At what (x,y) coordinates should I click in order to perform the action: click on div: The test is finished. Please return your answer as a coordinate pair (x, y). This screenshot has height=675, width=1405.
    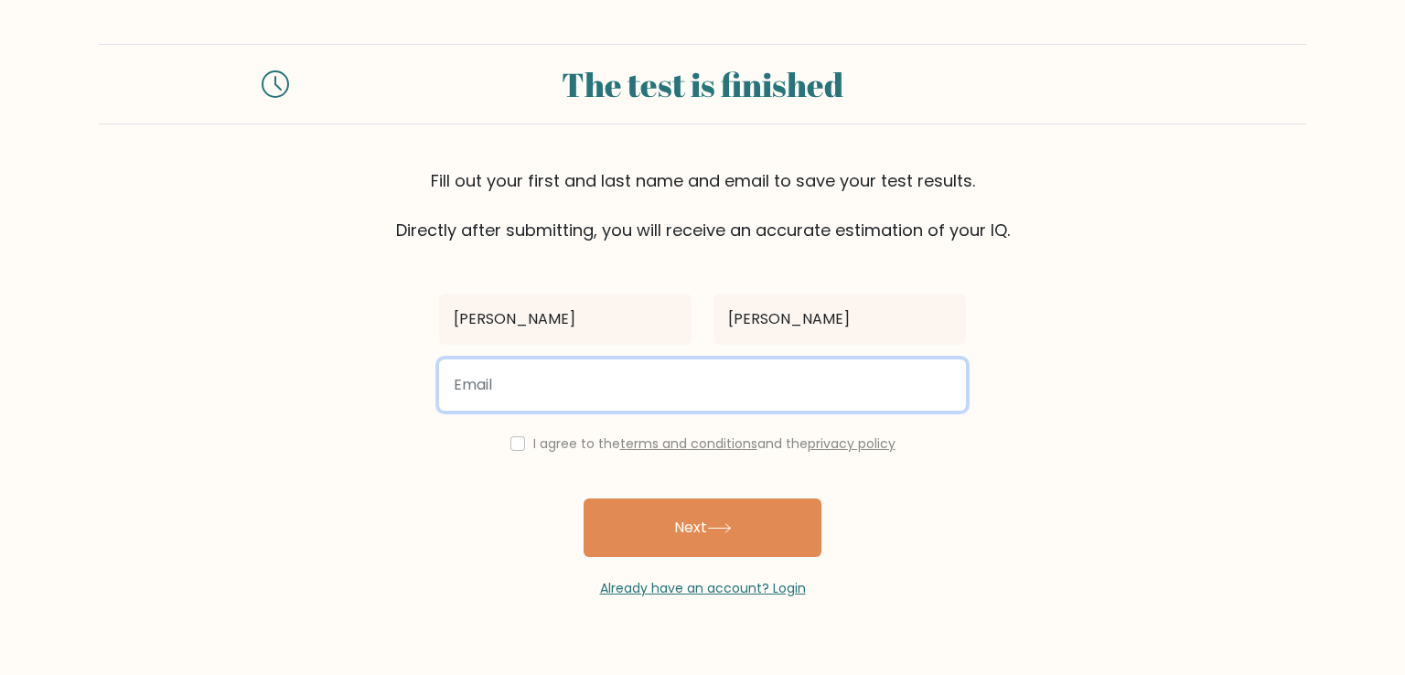
    Looking at the image, I should click on (703, 84).